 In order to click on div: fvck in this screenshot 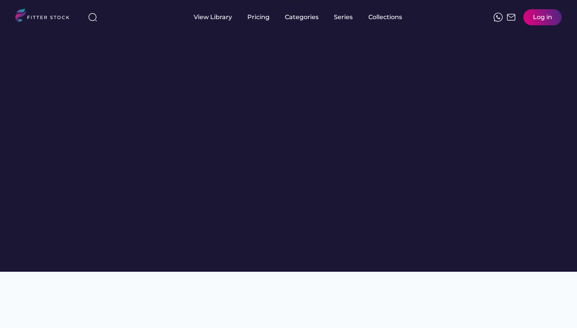, I will do `click(290, 8)`.